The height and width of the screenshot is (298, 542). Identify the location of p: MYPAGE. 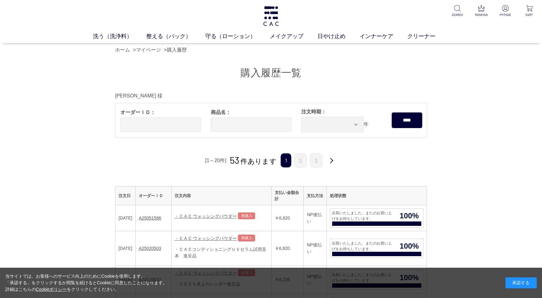
(505, 15).